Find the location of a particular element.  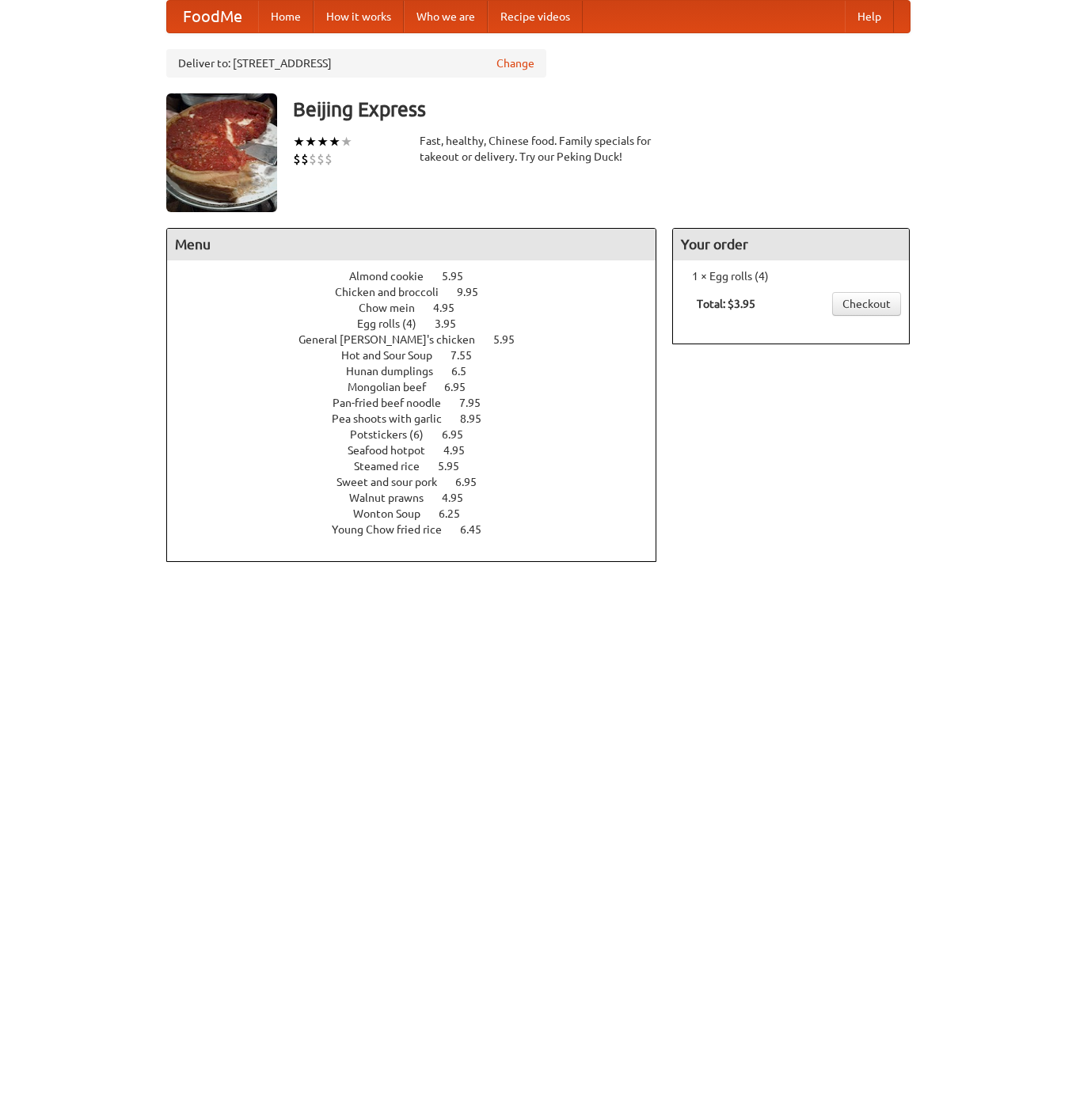

a: Home is located at coordinates (285, 17).